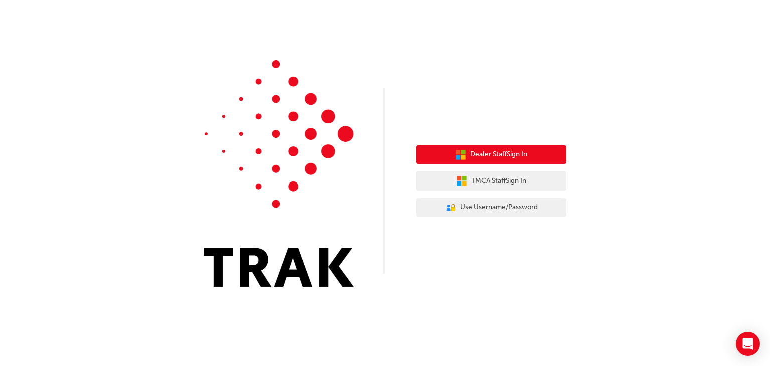  What do you see at coordinates (491, 155) in the screenshot?
I see `button: Dealer StaffSign In` at bounding box center [491, 155].